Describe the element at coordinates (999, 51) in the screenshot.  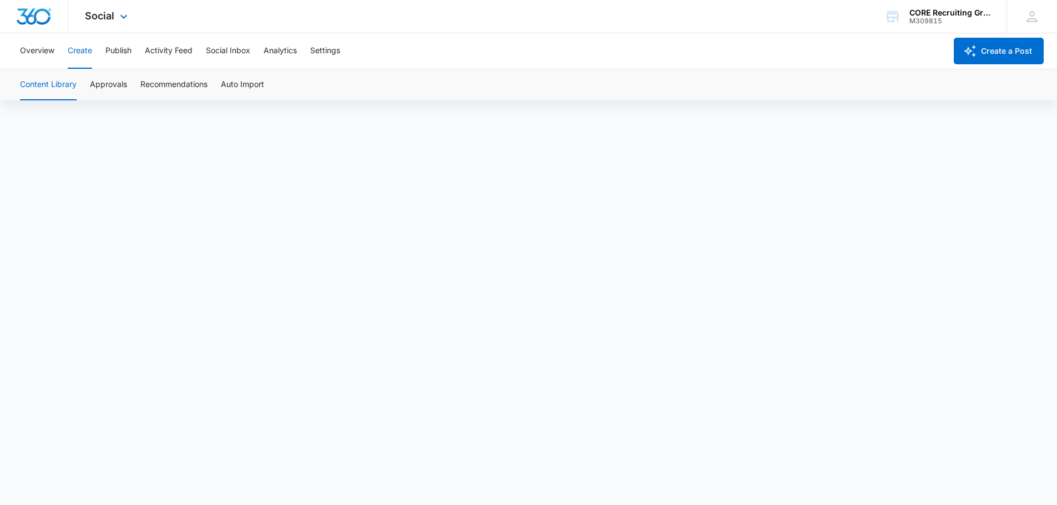
I see `button: Create a Post` at that location.